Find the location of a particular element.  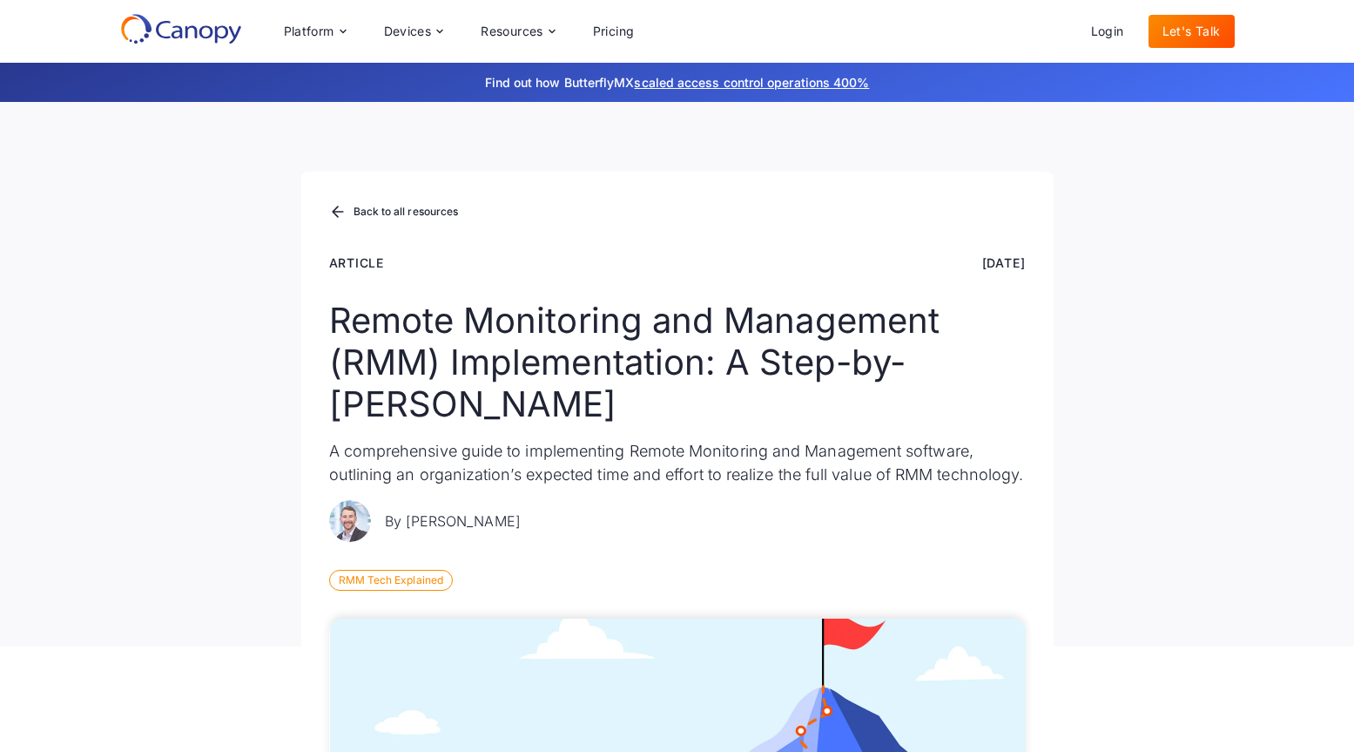

a: Let's Talk is located at coordinates (1191, 31).